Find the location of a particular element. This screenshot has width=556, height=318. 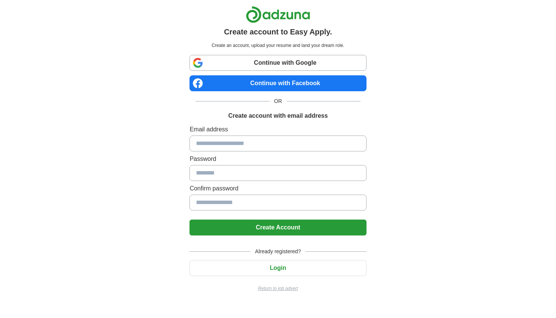

label: Password is located at coordinates (278, 159).